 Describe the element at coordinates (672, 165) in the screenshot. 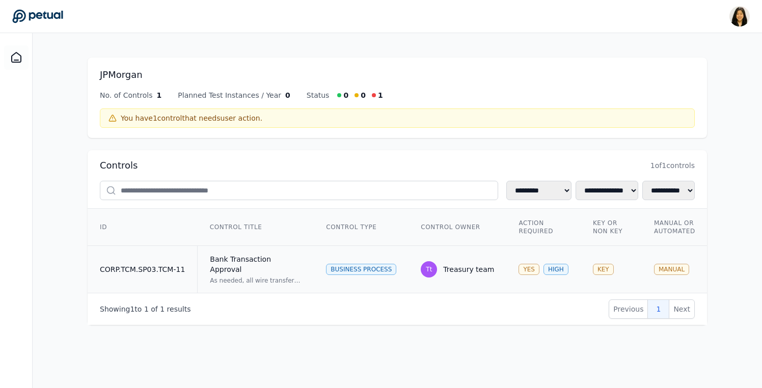

I see `span: 1 of 1 controls` at that location.